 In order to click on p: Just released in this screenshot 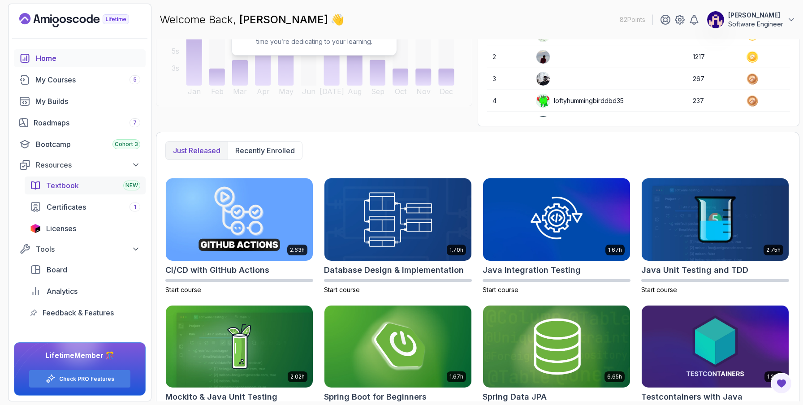, I will do `click(197, 151)`.